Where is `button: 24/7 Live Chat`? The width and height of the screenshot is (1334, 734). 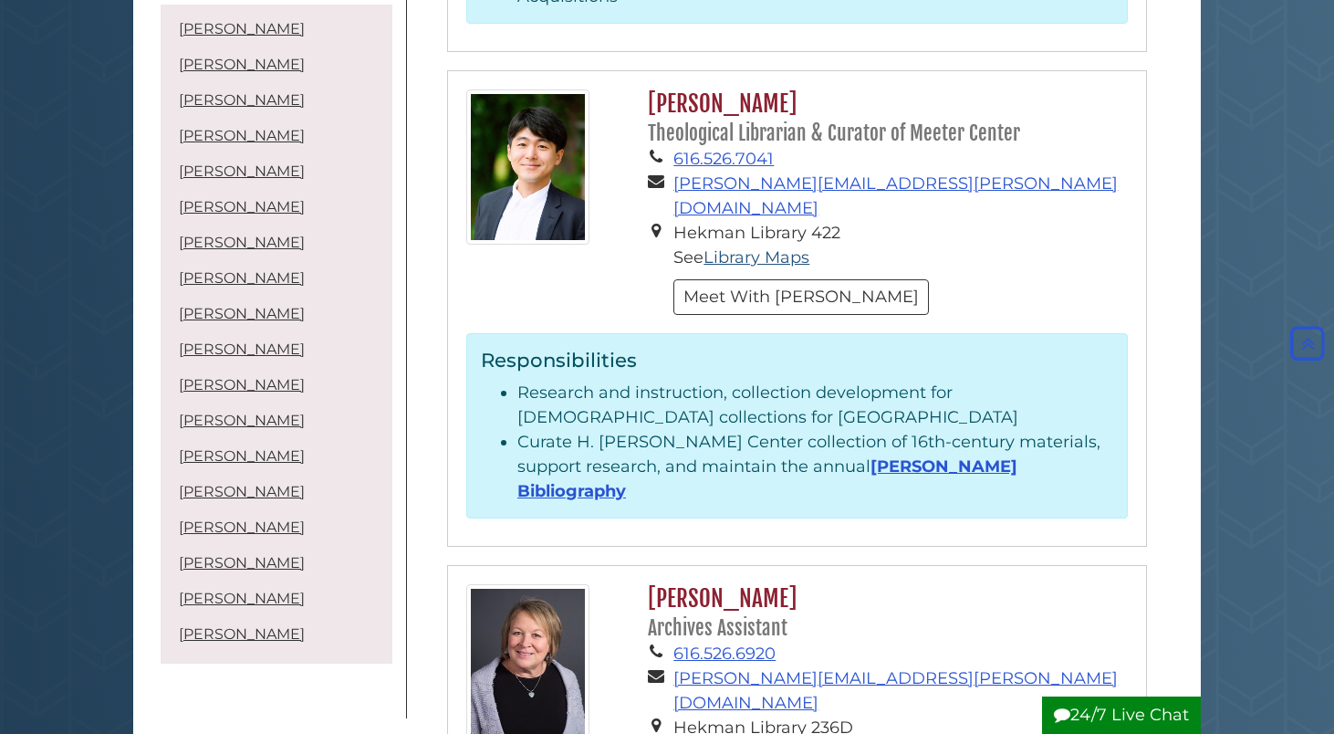 button: 24/7 Live Chat is located at coordinates (1122, 715).